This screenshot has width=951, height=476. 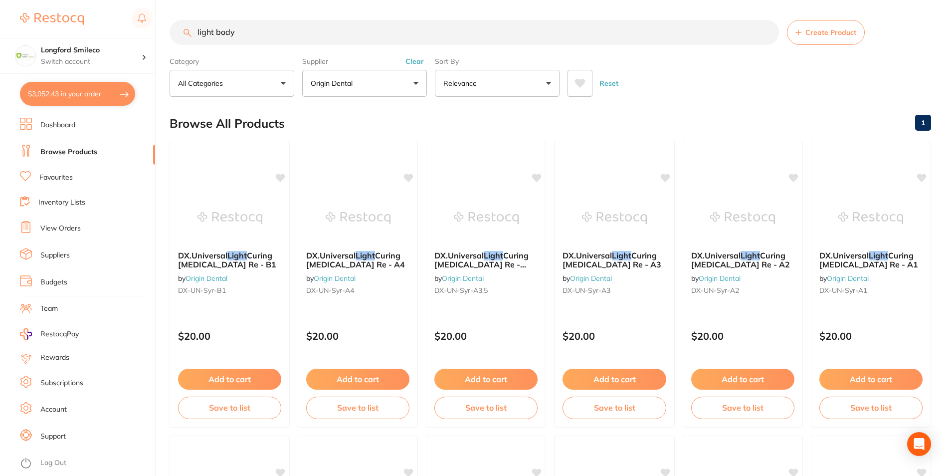 I want to click on div: Open Intercom Messenger, so click(x=919, y=444).